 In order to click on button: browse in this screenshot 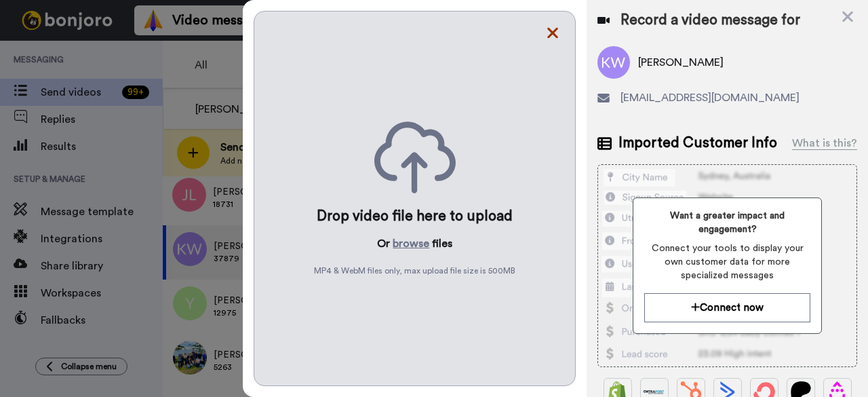, I will do `click(411, 243)`.